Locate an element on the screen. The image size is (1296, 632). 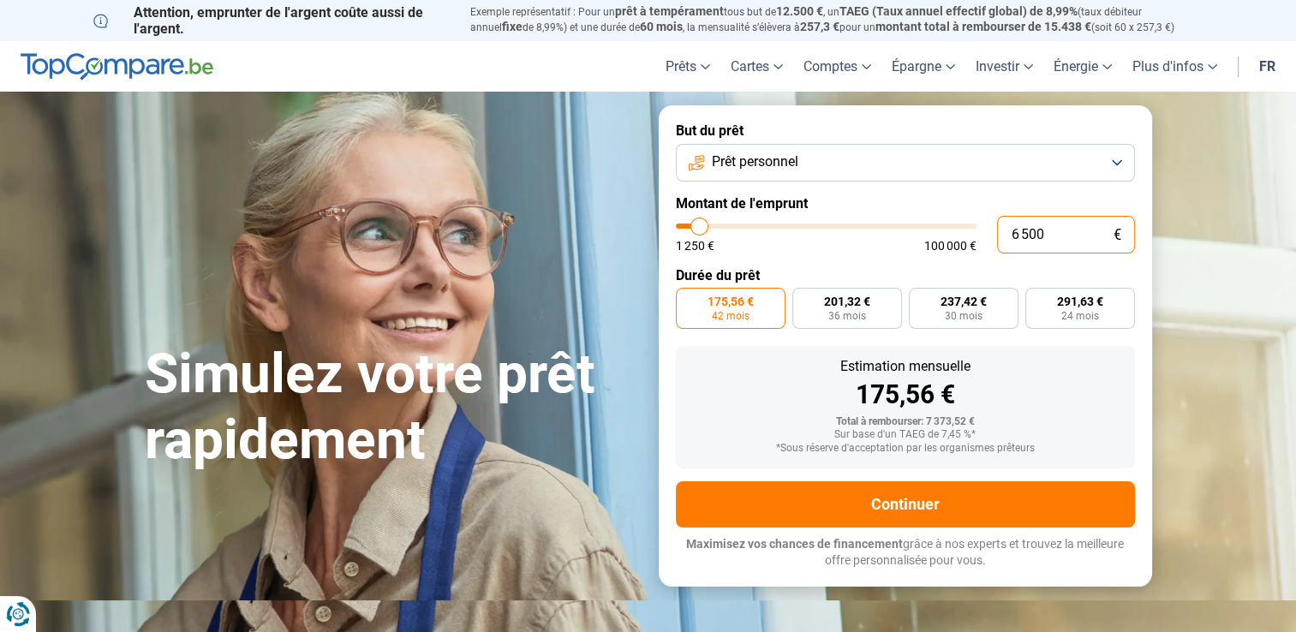
a: Comptes is located at coordinates (837, 66).